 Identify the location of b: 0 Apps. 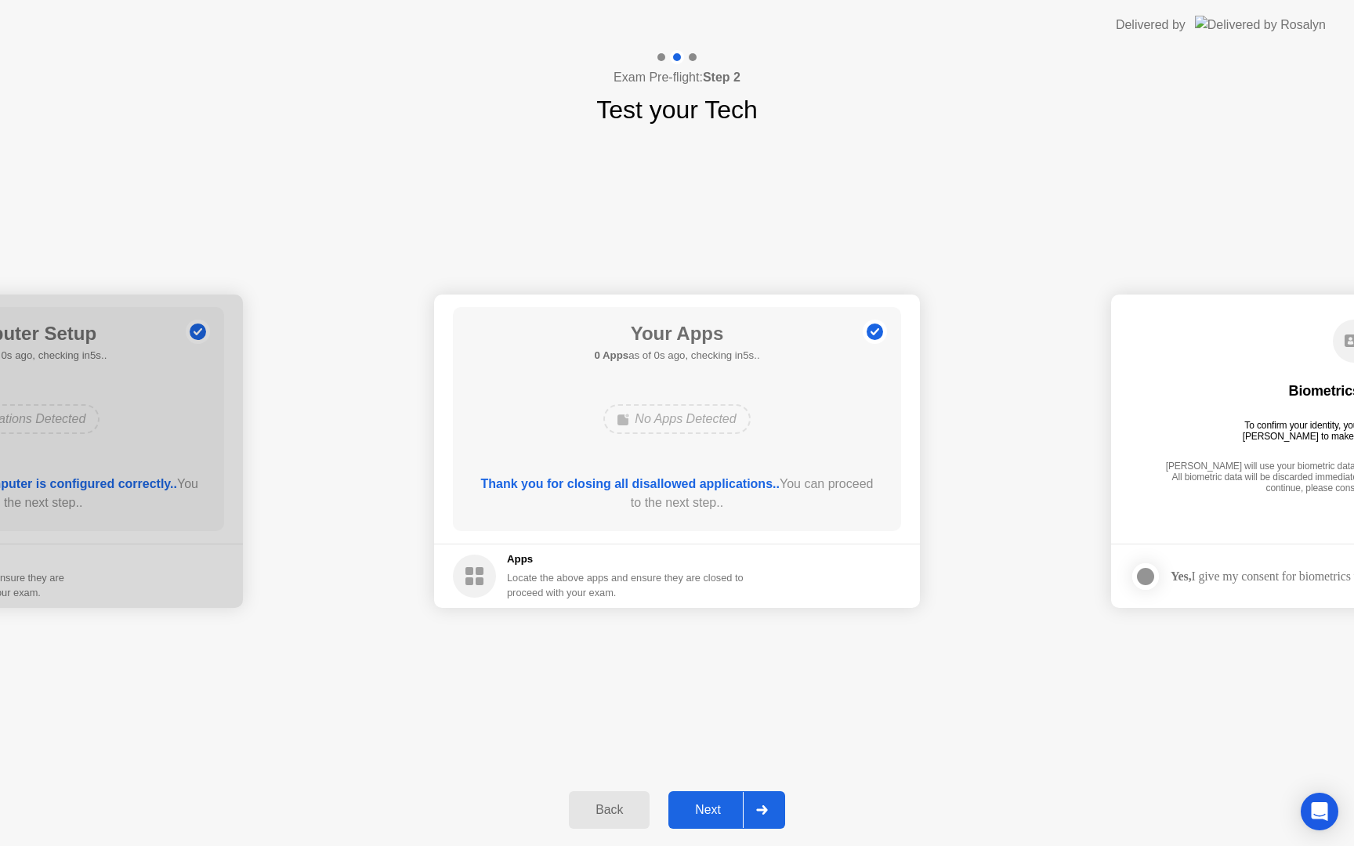
(611, 355).